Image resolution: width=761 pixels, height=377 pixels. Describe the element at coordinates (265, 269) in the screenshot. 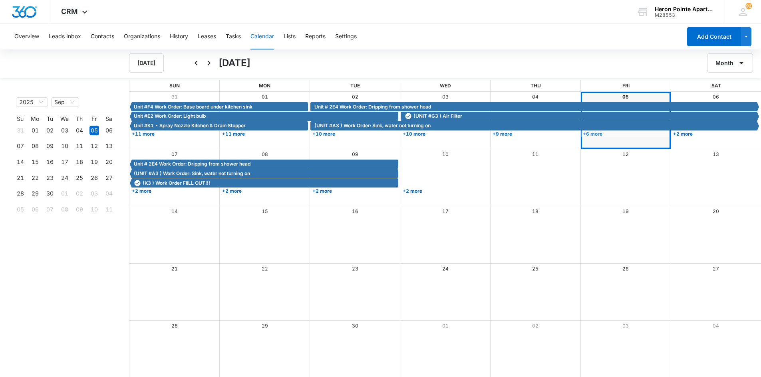

I see `a: 22` at that location.